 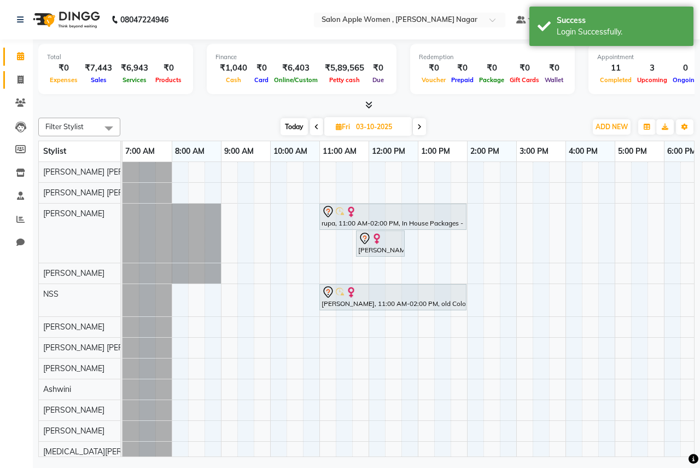 I want to click on b: 08047224946, so click(x=144, y=20).